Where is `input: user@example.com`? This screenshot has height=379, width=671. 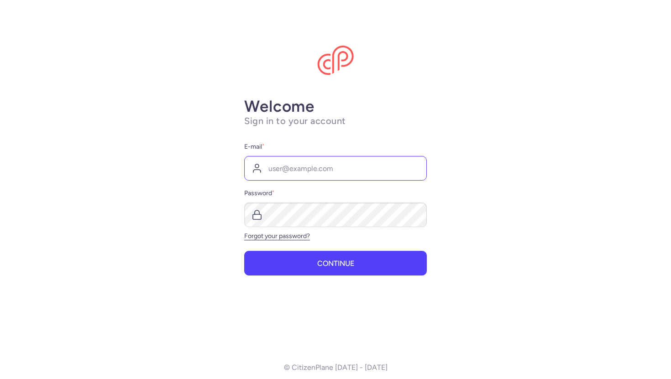 input: user@example.com is located at coordinates (336, 168).